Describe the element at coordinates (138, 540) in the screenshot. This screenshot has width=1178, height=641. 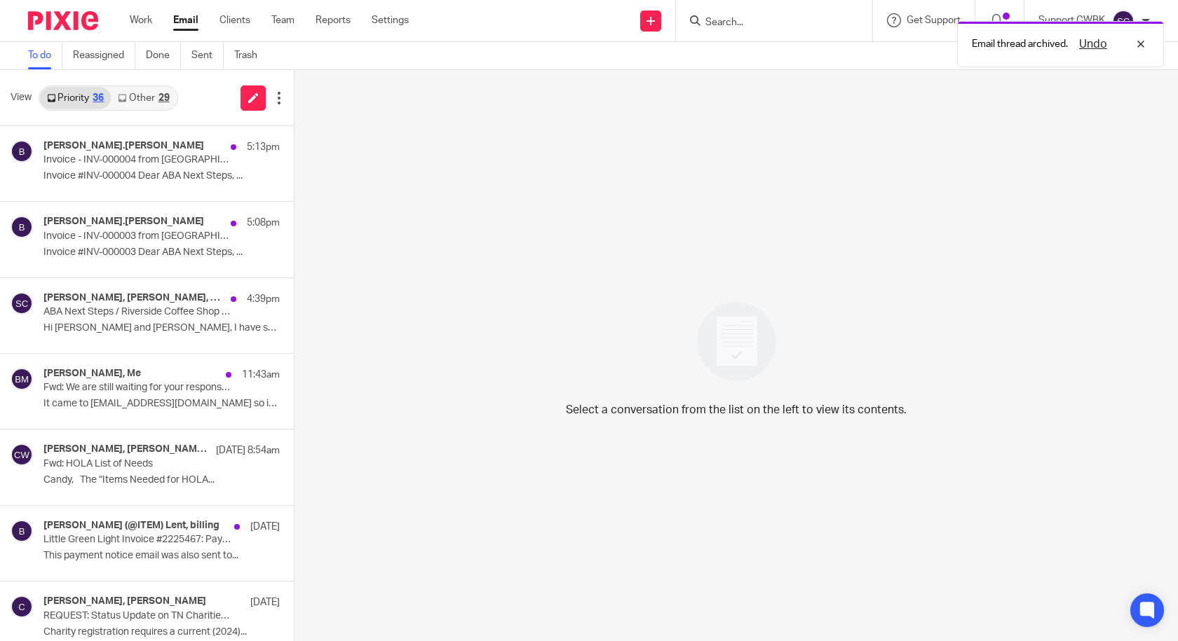
I see `p: Little Green Light Invoice #2225467: Payment Received - Thank You!` at that location.